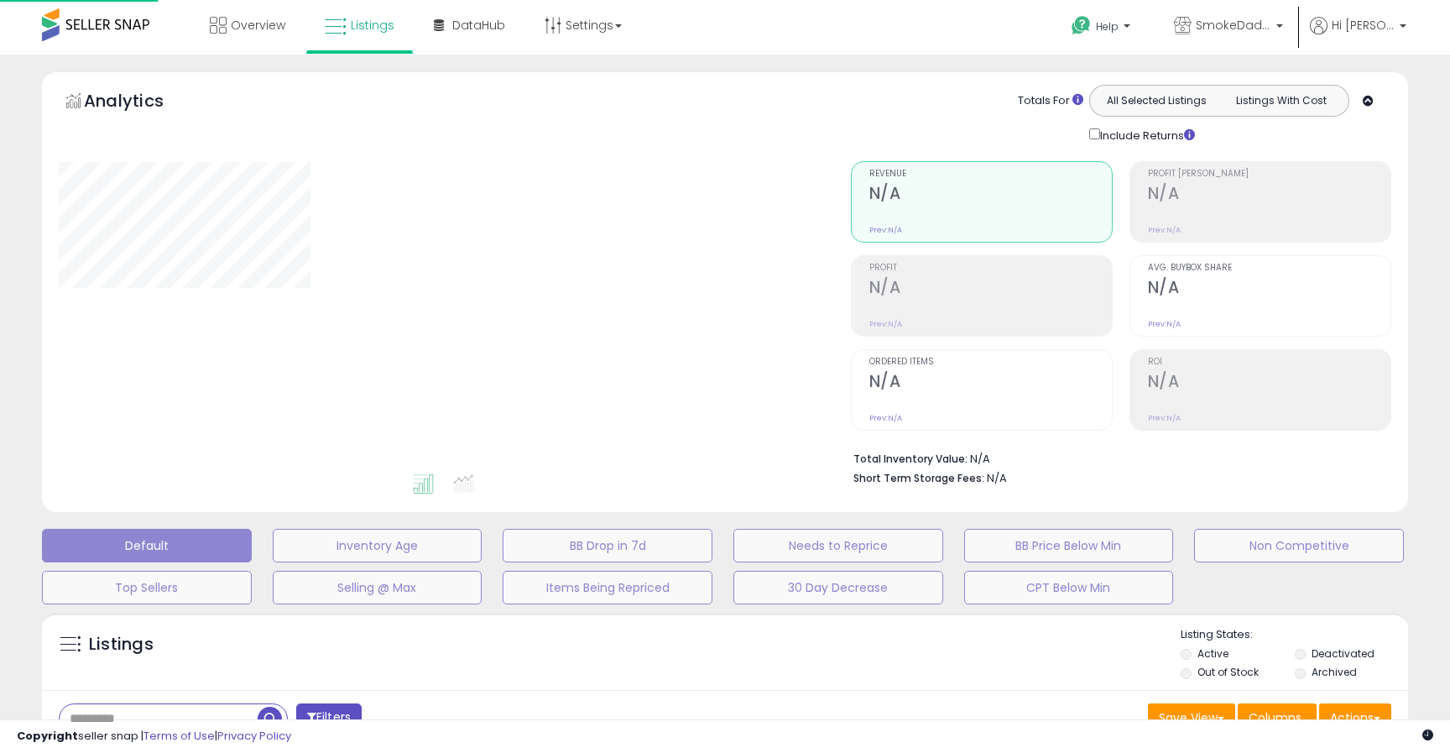  I want to click on strong: Copyright, so click(47, 735).